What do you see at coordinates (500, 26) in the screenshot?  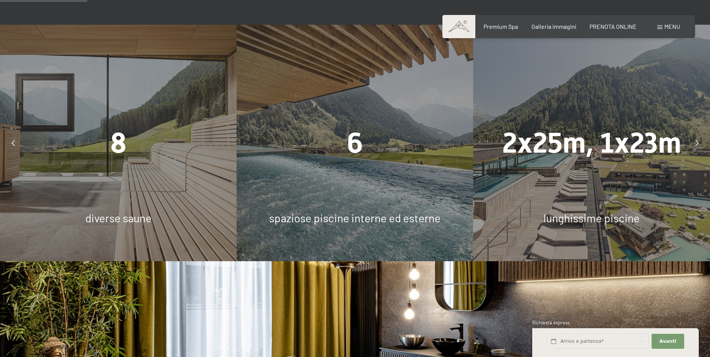 I see `a: Premium Spa` at bounding box center [500, 26].